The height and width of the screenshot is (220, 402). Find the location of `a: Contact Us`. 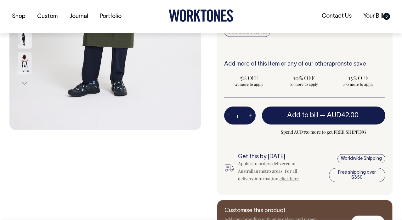

a: Contact Us is located at coordinates (336, 16).